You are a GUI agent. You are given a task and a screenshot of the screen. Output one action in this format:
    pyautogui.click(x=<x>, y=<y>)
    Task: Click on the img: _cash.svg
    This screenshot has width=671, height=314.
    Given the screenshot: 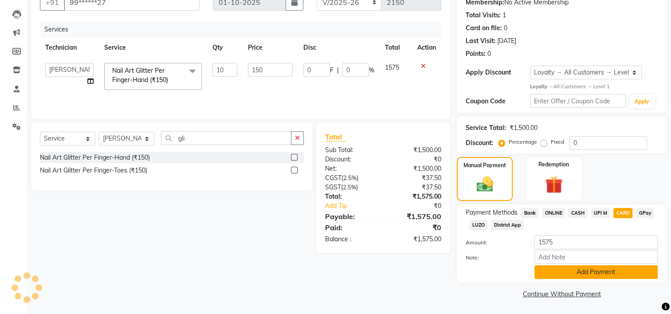 What is the action you would take?
    pyautogui.click(x=484, y=184)
    